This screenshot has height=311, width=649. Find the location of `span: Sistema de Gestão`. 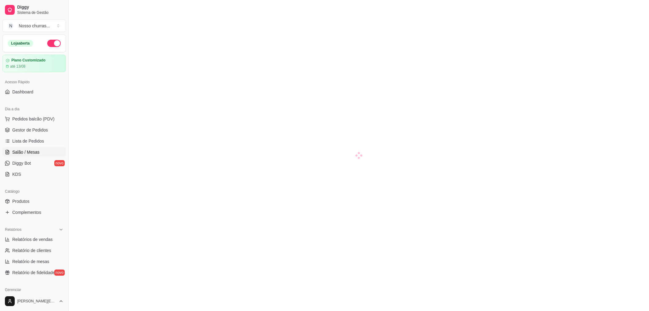

span: Sistema de Gestão is located at coordinates (40, 13).